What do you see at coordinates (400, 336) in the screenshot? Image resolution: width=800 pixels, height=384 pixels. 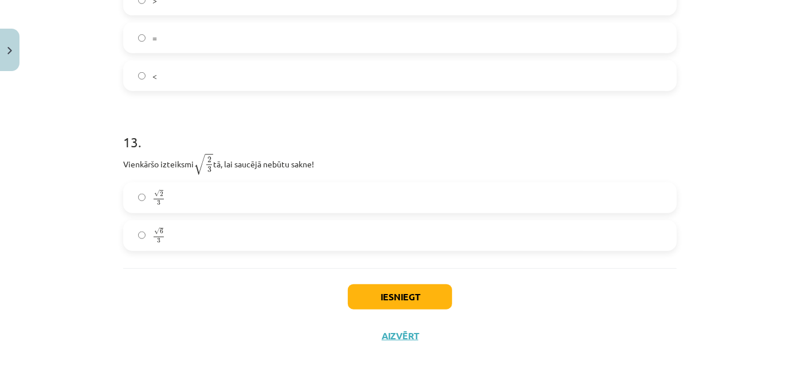 I see `button: Aizvērt` at bounding box center [400, 336].